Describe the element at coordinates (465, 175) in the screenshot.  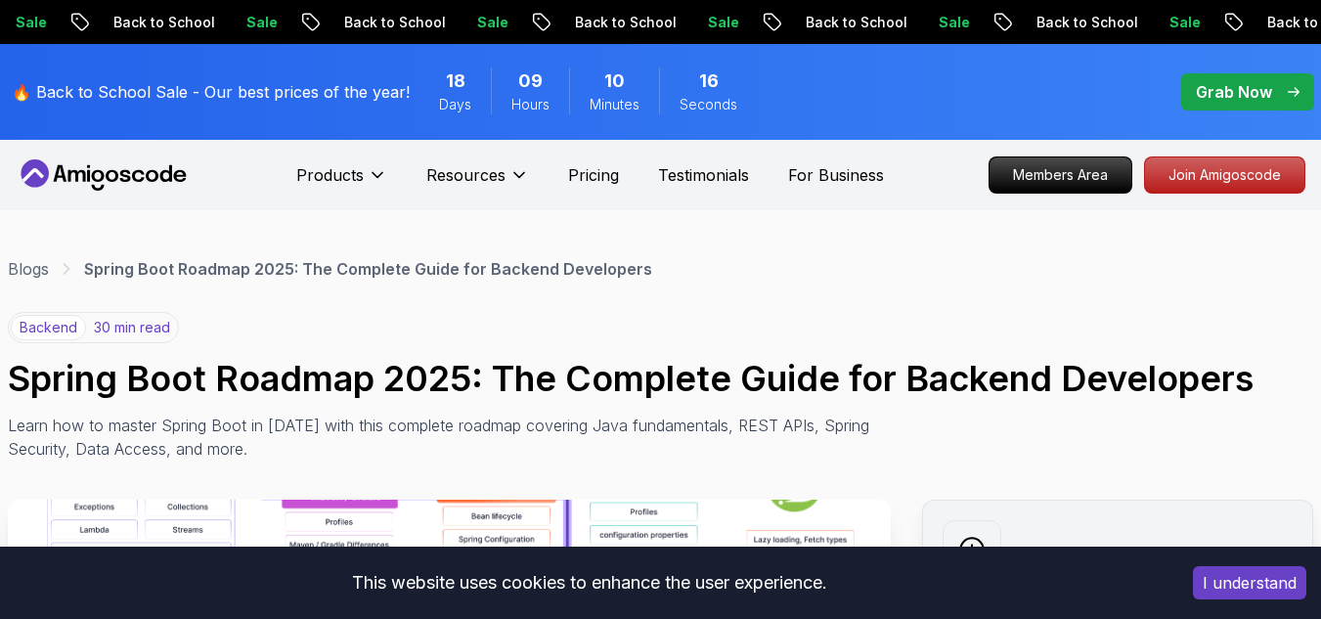
I see `p: Resources` at that location.